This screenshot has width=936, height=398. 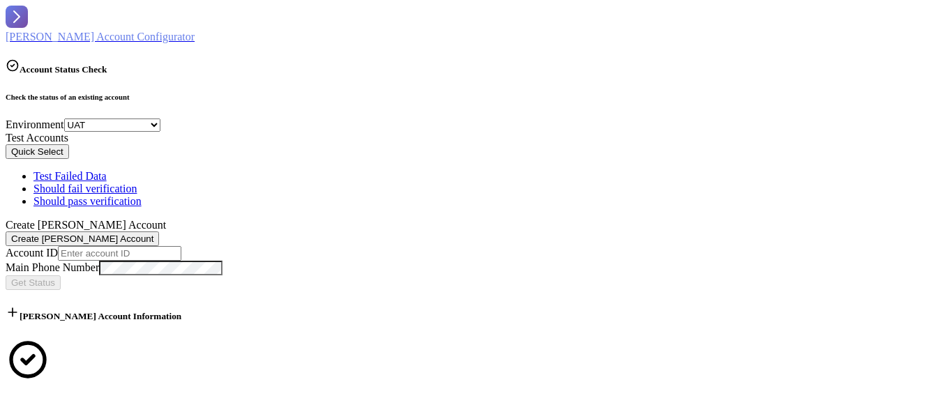 I want to click on div: Should fail verification, so click(x=482, y=189).